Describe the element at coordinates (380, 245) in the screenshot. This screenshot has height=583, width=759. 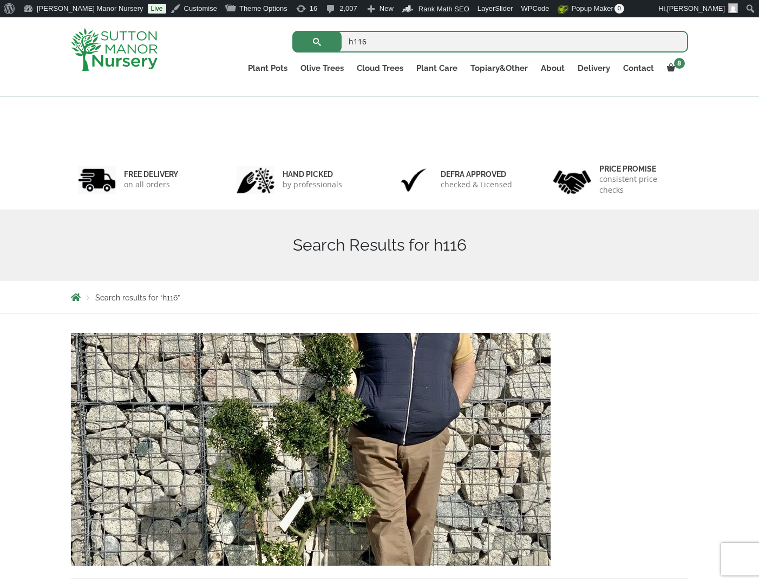
I see `h1: Search Results for h116` at that location.